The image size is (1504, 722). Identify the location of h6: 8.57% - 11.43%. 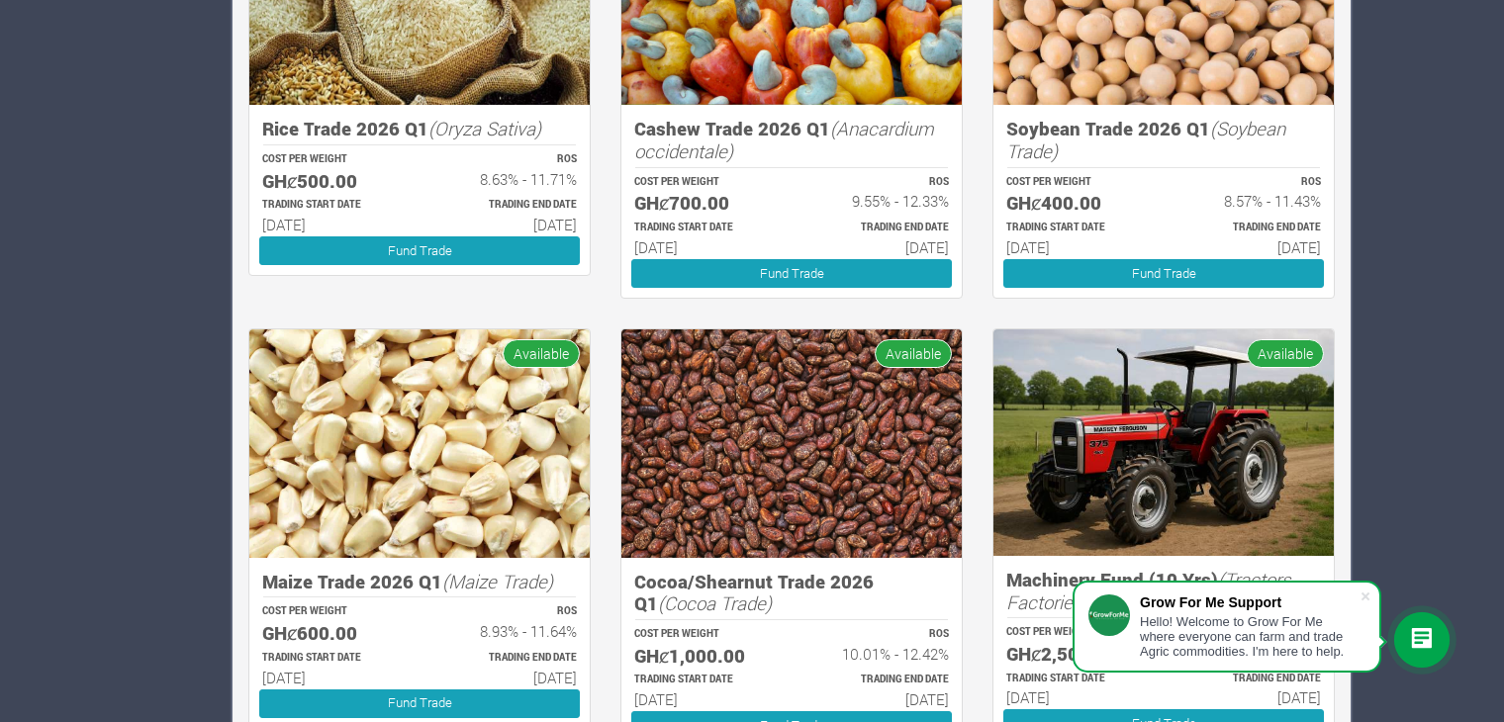
(1251, 201).